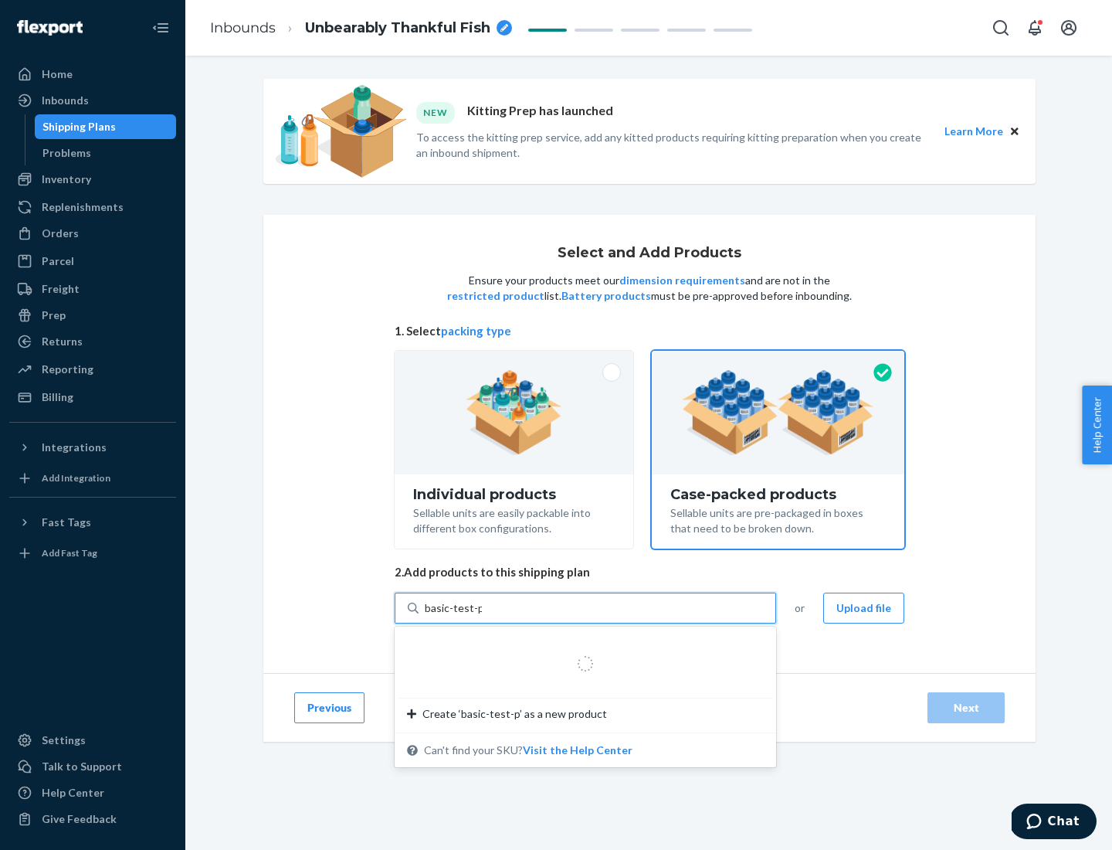 Image resolution: width=1112 pixels, height=850 pixels. What do you see at coordinates (67, 369) in the screenshot?
I see `div: Reporting` at bounding box center [67, 369].